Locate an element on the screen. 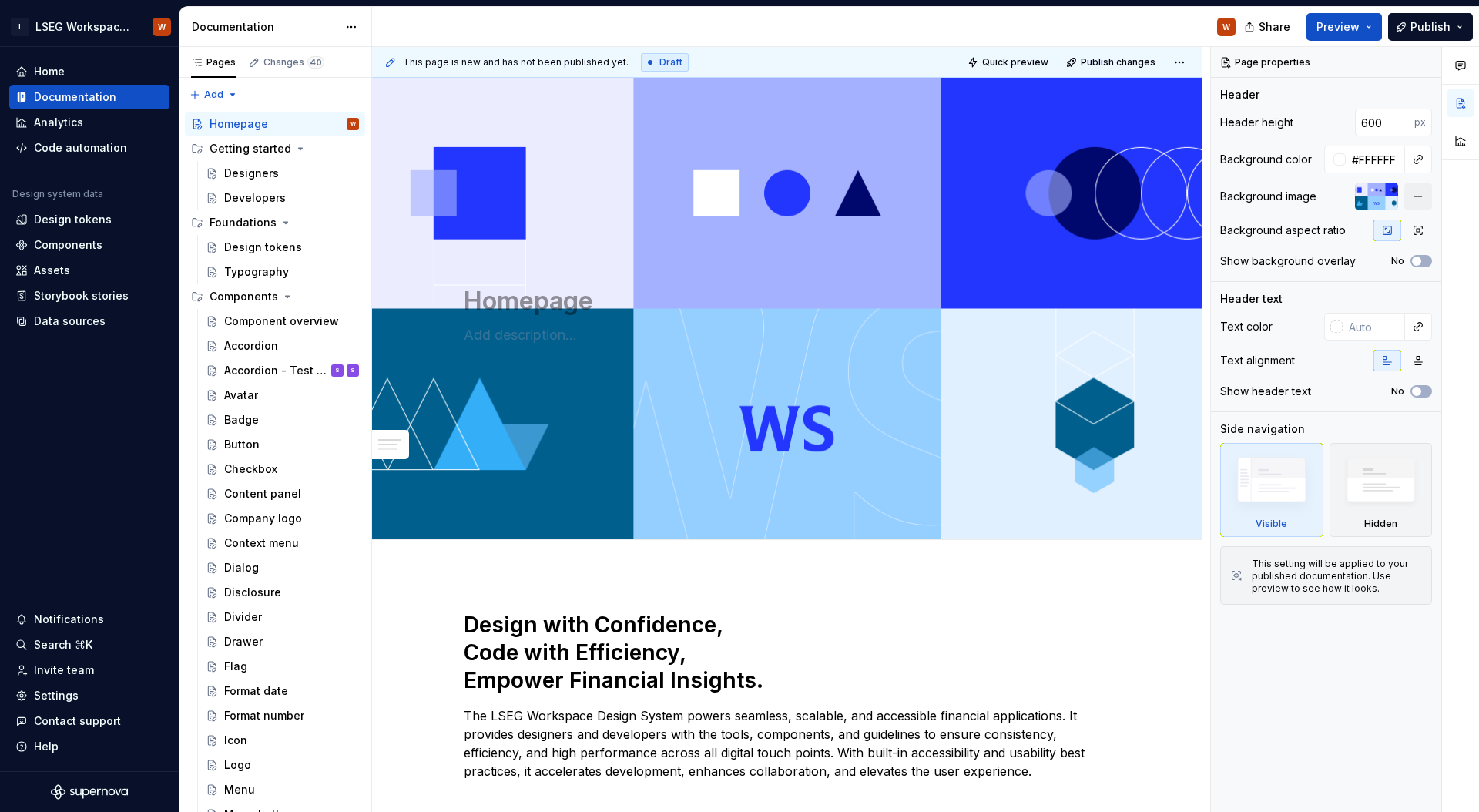 Image resolution: width=1479 pixels, height=812 pixels. a: Content panel is located at coordinates (282, 494).